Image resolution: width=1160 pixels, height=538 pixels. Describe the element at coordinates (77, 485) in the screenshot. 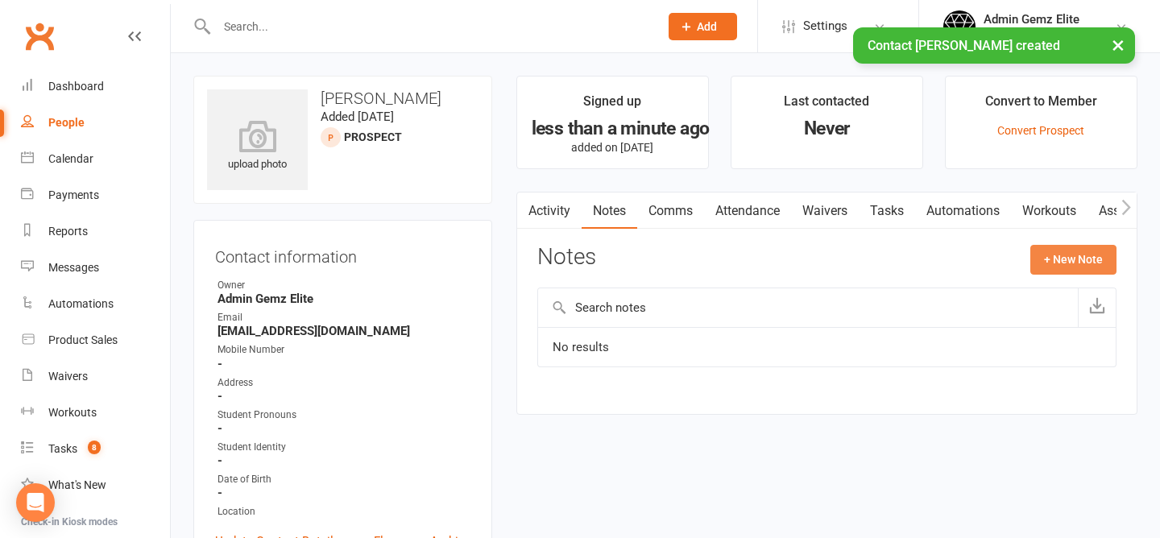

I see `div: What's New` at that location.